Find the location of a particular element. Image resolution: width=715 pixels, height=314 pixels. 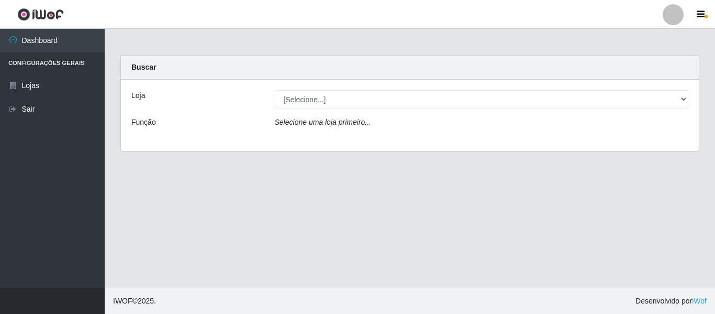

span: © 2025 . is located at coordinates (135, 300).